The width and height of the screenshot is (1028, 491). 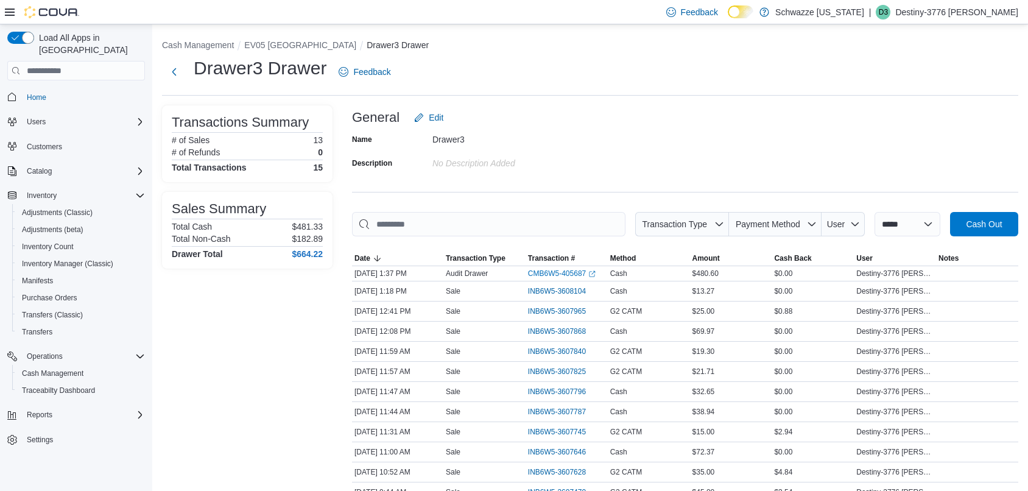 I want to click on span: Purchase Orders, so click(x=81, y=298).